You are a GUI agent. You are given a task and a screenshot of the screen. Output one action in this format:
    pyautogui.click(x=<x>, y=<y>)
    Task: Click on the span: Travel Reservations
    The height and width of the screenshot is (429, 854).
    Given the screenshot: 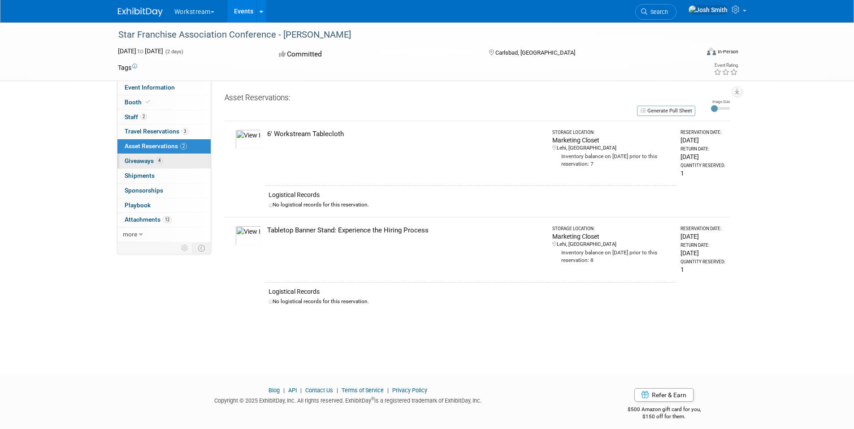 What is the action you would take?
    pyautogui.click(x=156, y=131)
    